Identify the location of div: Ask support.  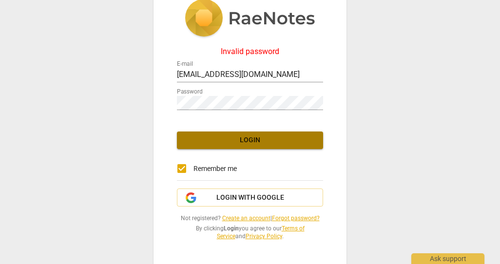
(448, 259).